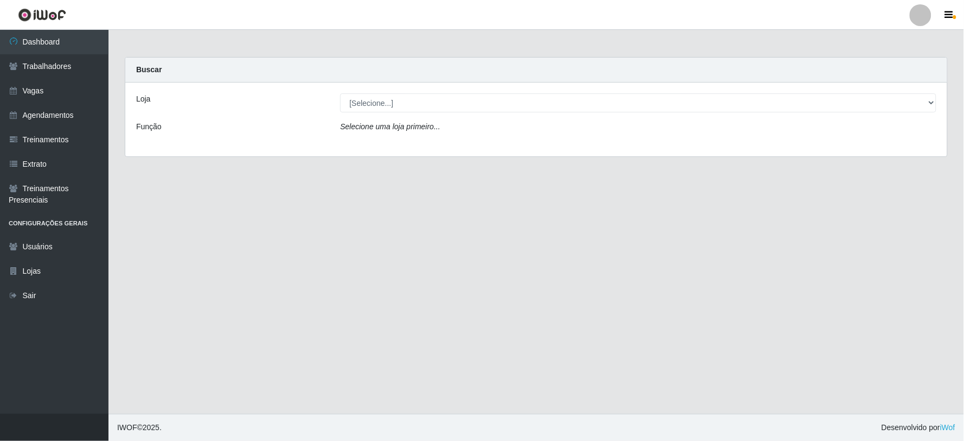 This screenshot has width=964, height=441. Describe the element at coordinates (390, 126) in the screenshot. I see `i: Selecione uma loja primeiro...` at that location.